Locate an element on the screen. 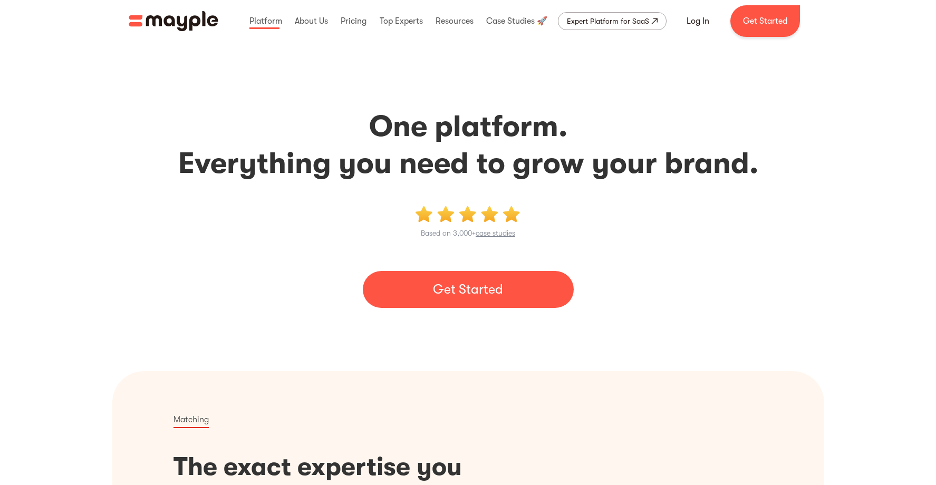 Image resolution: width=936 pixels, height=485 pixels. div: Top Experts is located at coordinates (401, 21).